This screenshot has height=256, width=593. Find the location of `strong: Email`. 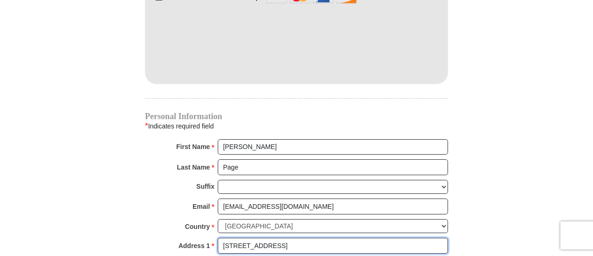

strong: Email is located at coordinates (201, 206).